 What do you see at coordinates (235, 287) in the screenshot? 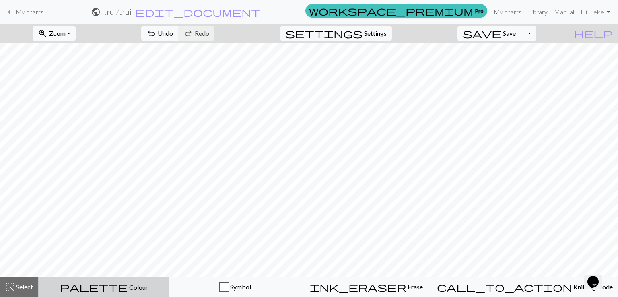
I see `button: Symbol` at bounding box center [235, 287].